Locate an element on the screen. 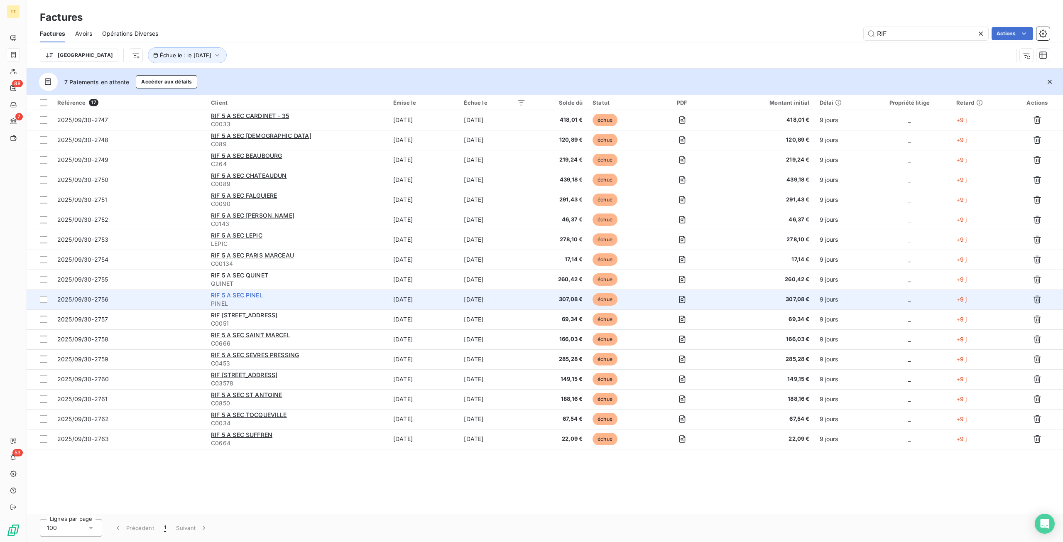 This screenshot has height=542, width=1063. span: 188,16 € is located at coordinates (559, 399).